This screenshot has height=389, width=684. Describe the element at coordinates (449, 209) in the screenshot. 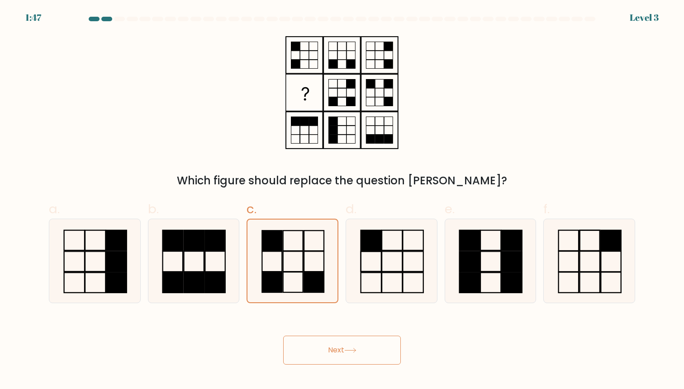

I see `span: e.` at that location.